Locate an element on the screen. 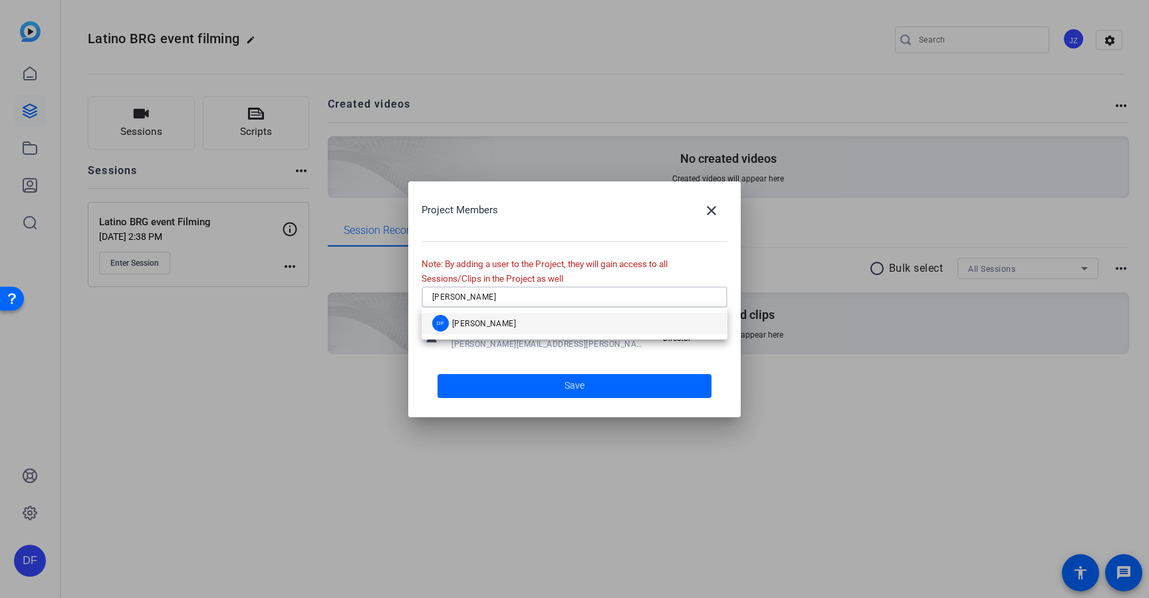  input: Add others: Type email or team members name is located at coordinates (574, 297).